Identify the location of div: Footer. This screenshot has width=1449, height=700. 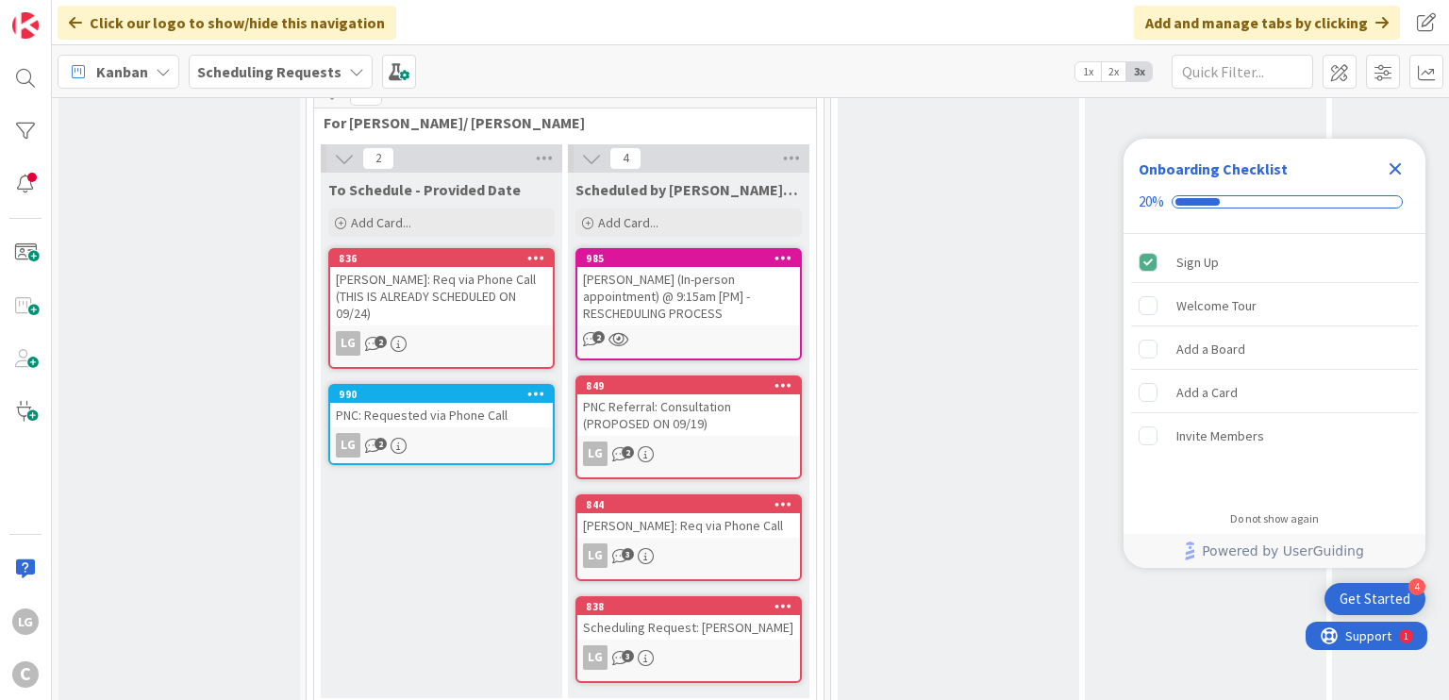
(1274, 551).